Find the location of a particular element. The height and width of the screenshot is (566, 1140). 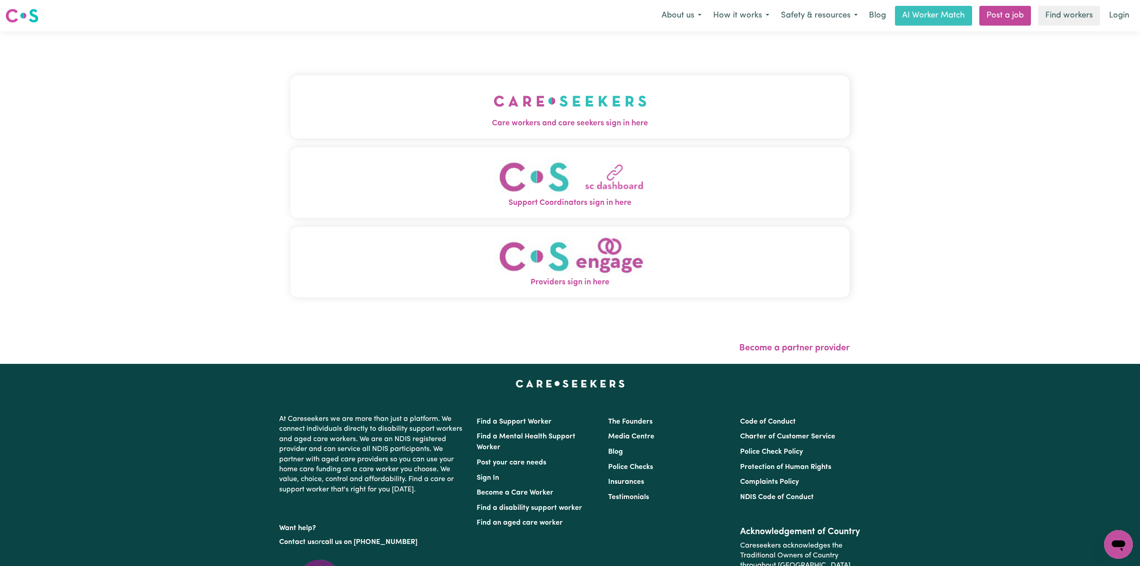

a: Become a Care Worker is located at coordinates (515, 492).